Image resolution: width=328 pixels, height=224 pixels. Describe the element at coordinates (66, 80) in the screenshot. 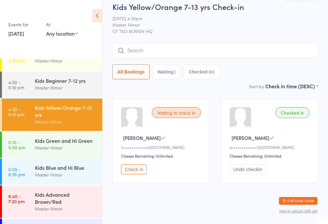

I see `div: Kids Beginner 7-12 yrs` at that location.